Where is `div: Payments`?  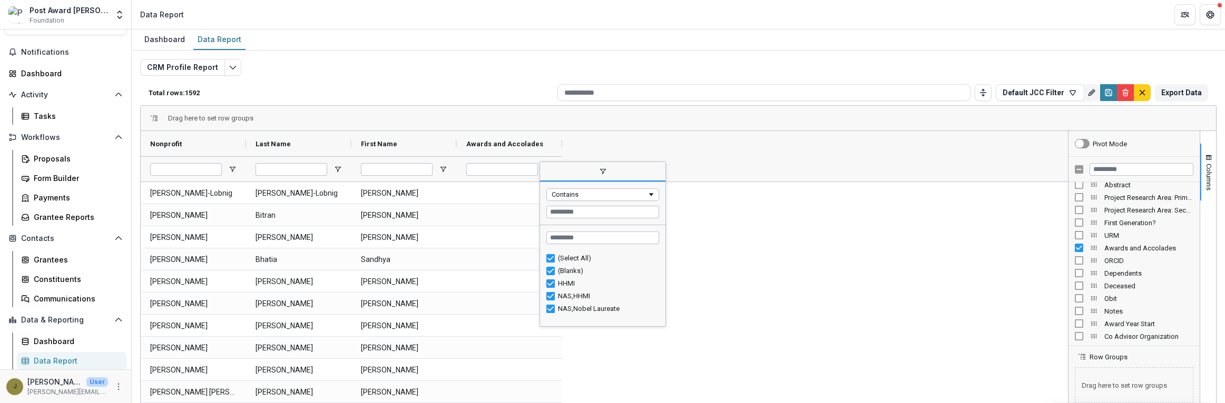
div: Payments is located at coordinates (76, 198).